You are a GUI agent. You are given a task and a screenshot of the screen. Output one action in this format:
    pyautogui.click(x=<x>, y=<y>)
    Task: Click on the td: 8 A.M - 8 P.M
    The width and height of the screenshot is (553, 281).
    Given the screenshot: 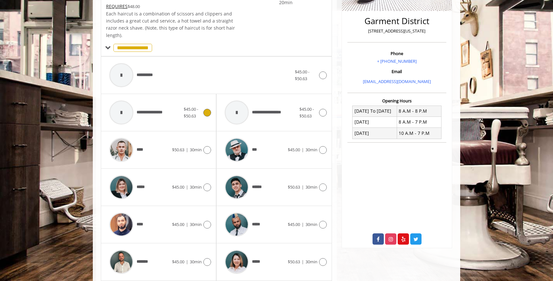 What is the action you would take?
    pyautogui.click(x=419, y=111)
    